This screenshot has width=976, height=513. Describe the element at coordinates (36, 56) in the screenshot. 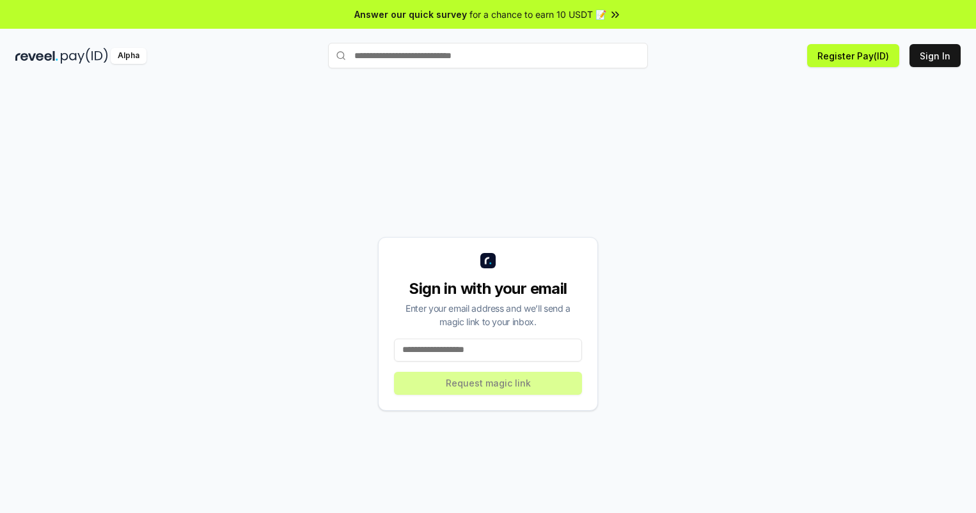

I see `img: reveel_dark` at that location.